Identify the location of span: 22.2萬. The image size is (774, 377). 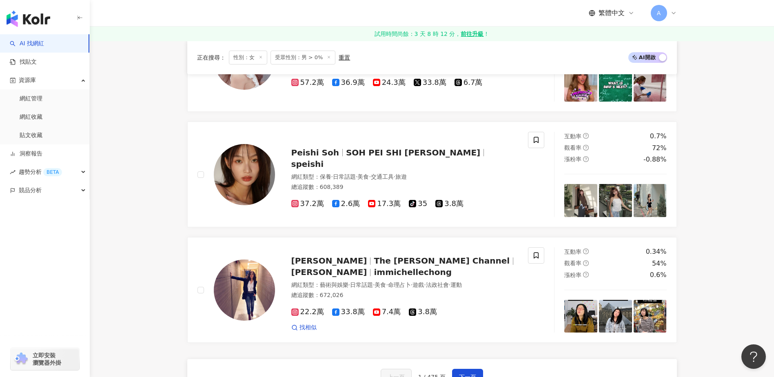
(307, 312).